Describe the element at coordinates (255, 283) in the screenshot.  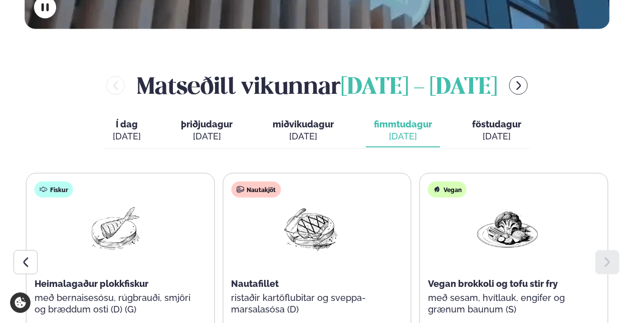
I see `span: Nautafillet` at that location.